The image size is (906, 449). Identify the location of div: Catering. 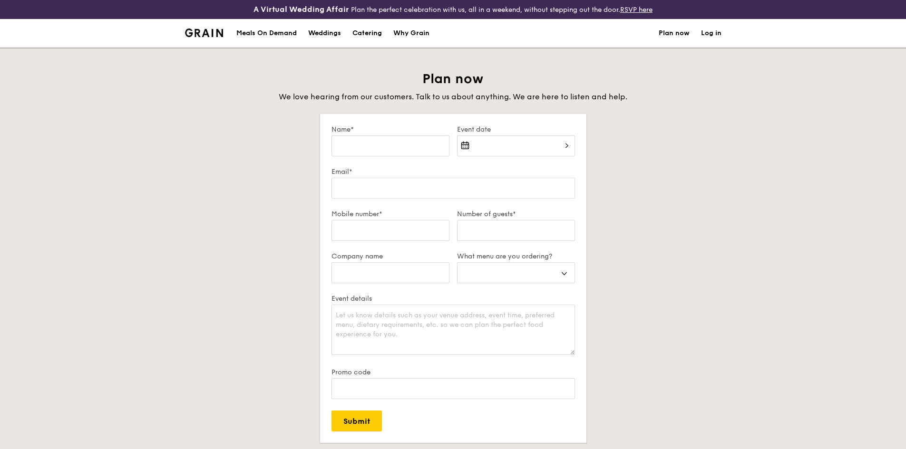
(367, 33).